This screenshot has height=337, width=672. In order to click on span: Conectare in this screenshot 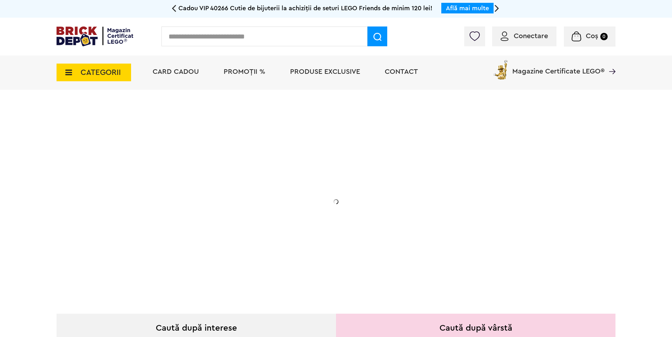, I will do `click(530, 36)`.